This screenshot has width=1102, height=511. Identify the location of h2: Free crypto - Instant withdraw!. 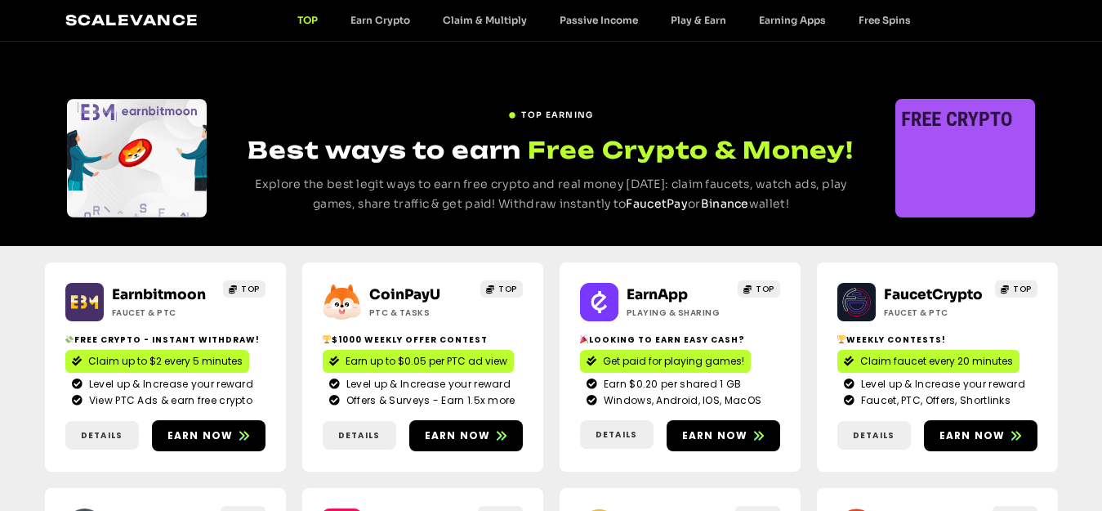
(165, 339).